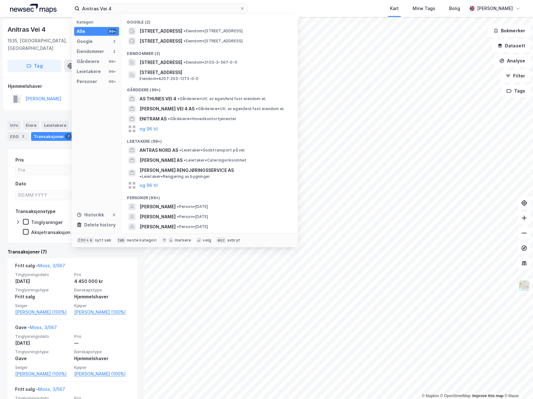  What do you see at coordinates (121, 241) in the screenshot?
I see `div: tab` at bounding box center [121, 241].